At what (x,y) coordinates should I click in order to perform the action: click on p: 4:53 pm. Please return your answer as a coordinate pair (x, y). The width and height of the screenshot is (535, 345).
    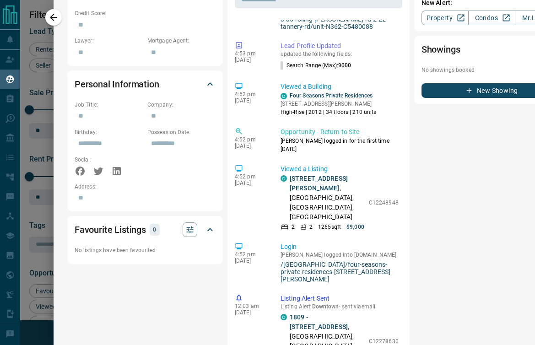
    Looking at the image, I should click on (251, 53).